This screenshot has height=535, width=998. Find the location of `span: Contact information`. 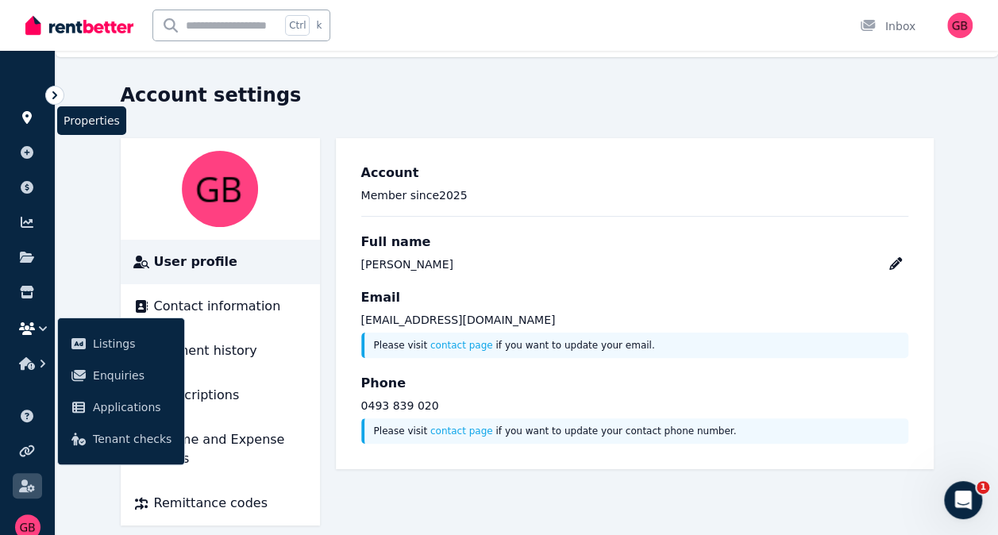

span: Contact information is located at coordinates (217, 306).